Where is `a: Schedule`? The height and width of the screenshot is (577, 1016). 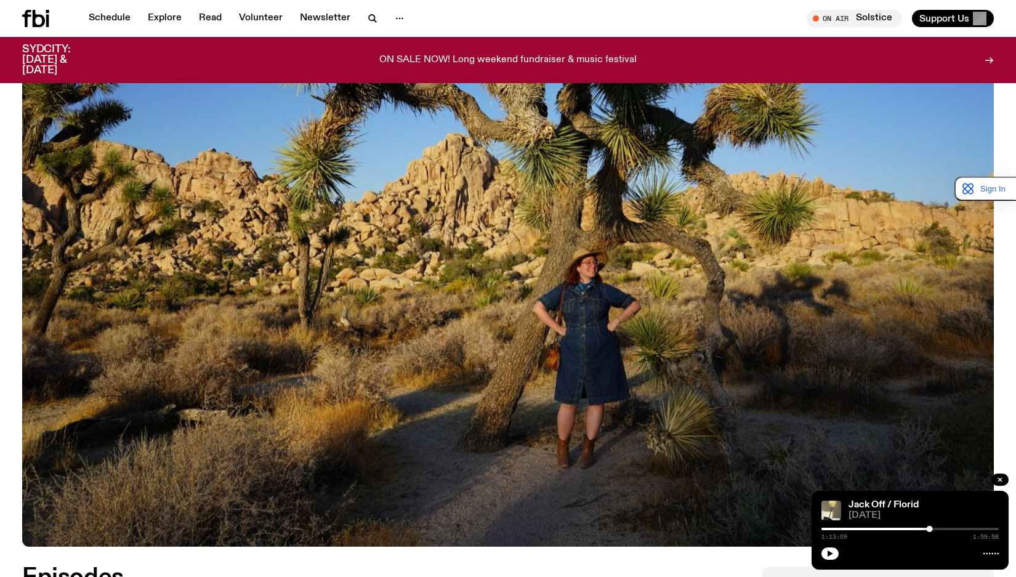 a: Schedule is located at coordinates (110, 18).